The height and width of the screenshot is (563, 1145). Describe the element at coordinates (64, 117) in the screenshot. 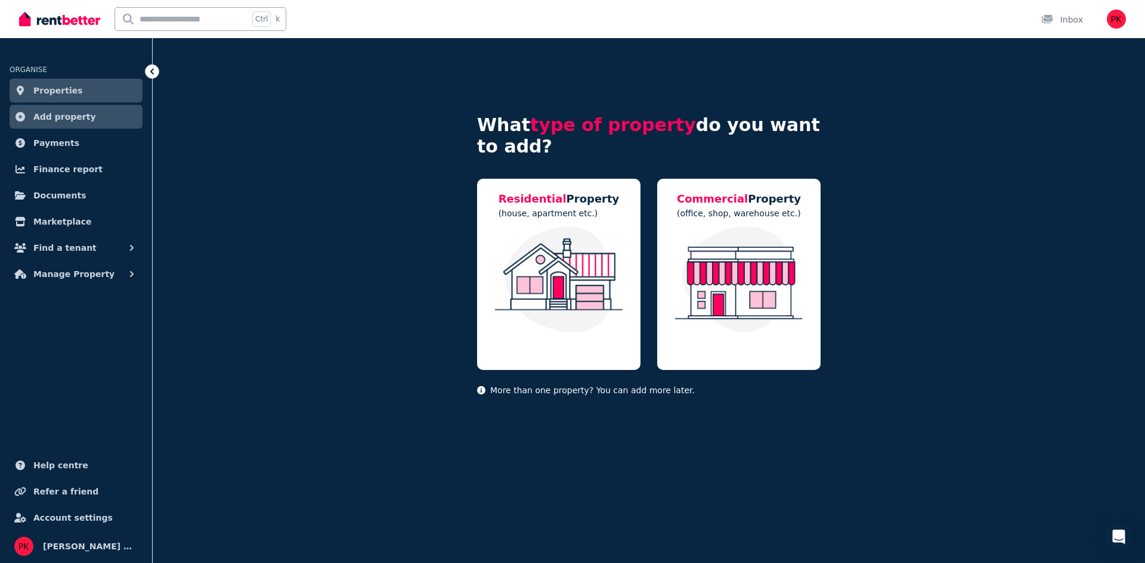

I see `span: Add property` at that location.